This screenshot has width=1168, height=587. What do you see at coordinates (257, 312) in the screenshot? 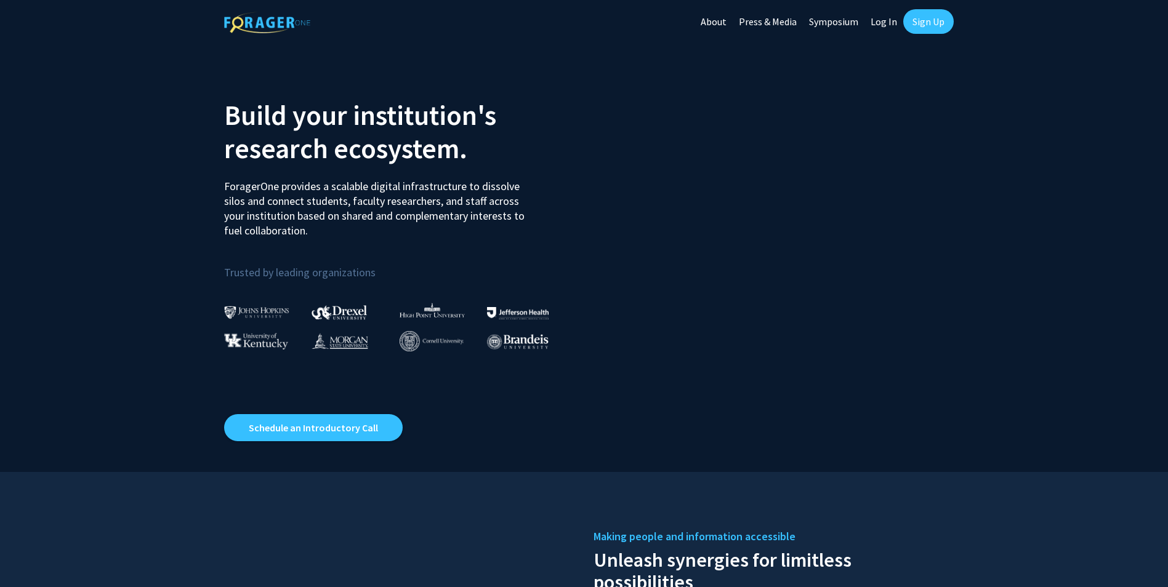
I see `img: Johns Hopkins University` at bounding box center [257, 312].